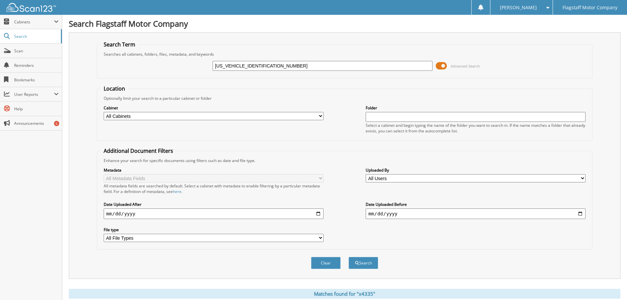  What do you see at coordinates (345, 23) in the screenshot?
I see `h1: Search Flagstaff Motor Company` at bounding box center [345, 23].